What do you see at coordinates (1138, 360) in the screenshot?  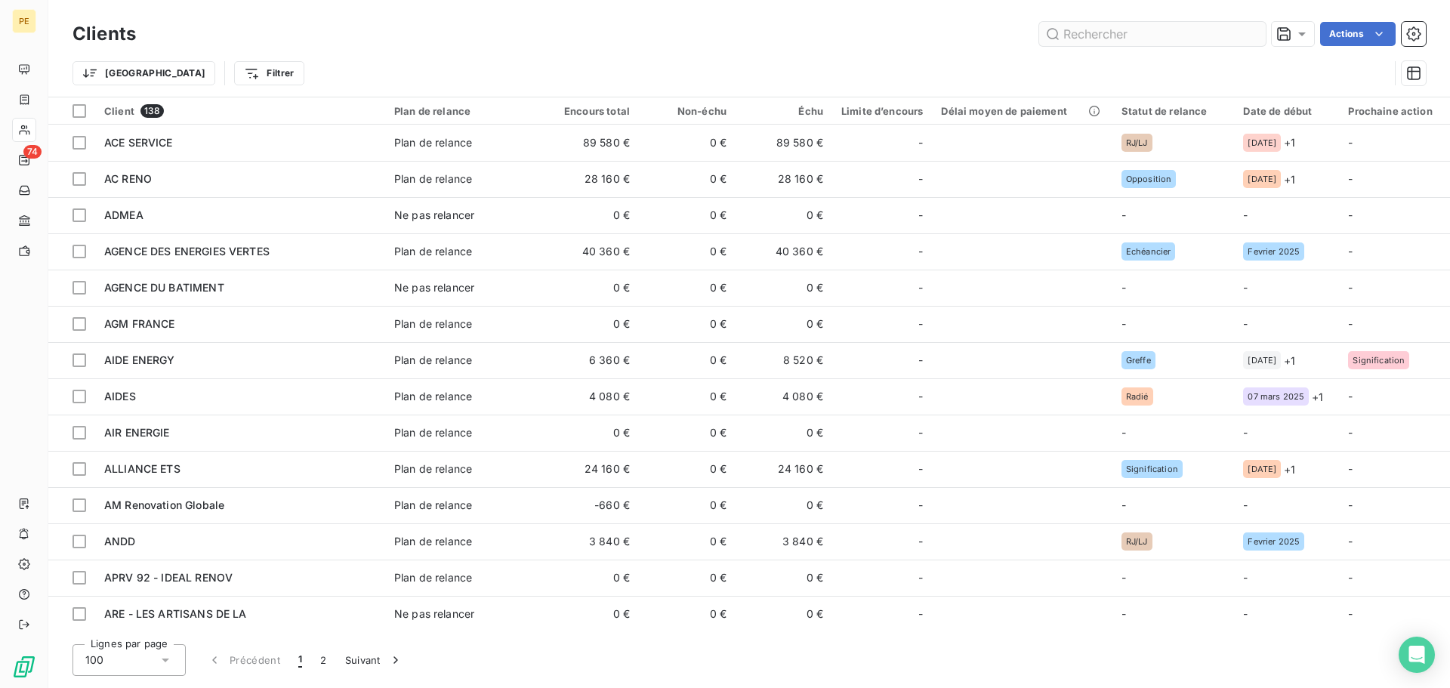 I see `span: Greffe` at bounding box center [1138, 360].